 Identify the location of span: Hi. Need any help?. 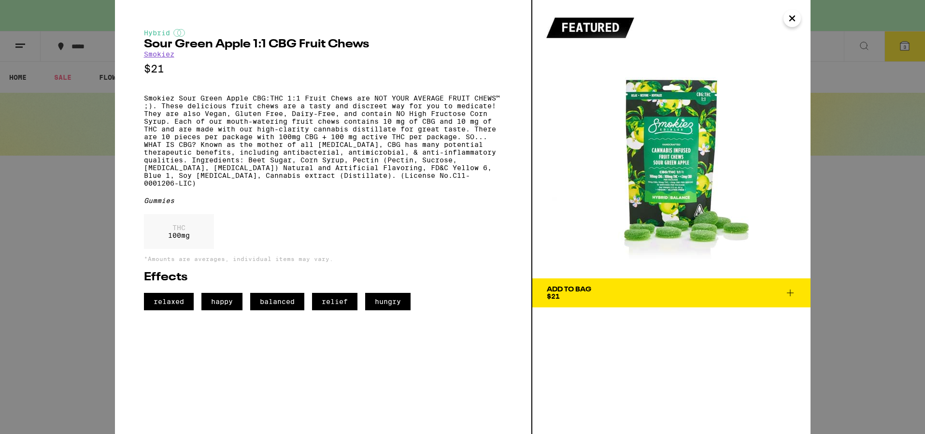
(38, 11).